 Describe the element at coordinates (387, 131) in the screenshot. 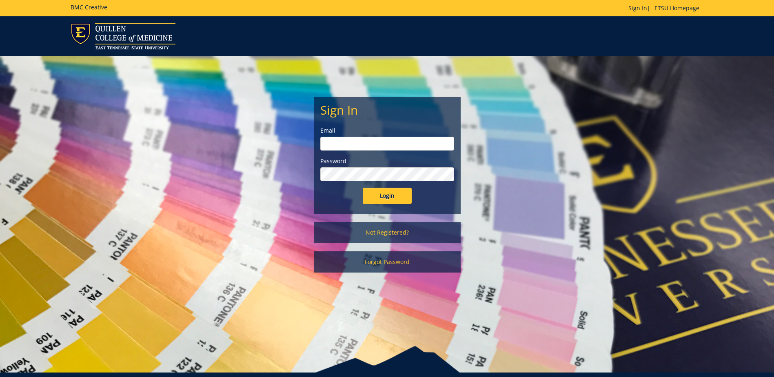

I see `label: Email` at that location.